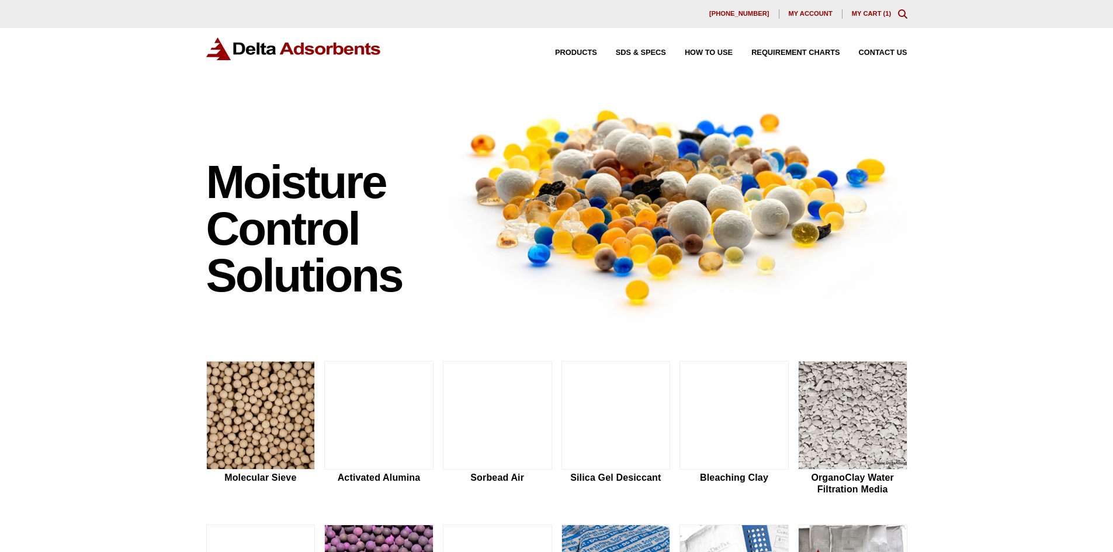 This screenshot has width=1113, height=552. Describe the element at coordinates (887, 13) in the screenshot. I see `span: 1` at that location.